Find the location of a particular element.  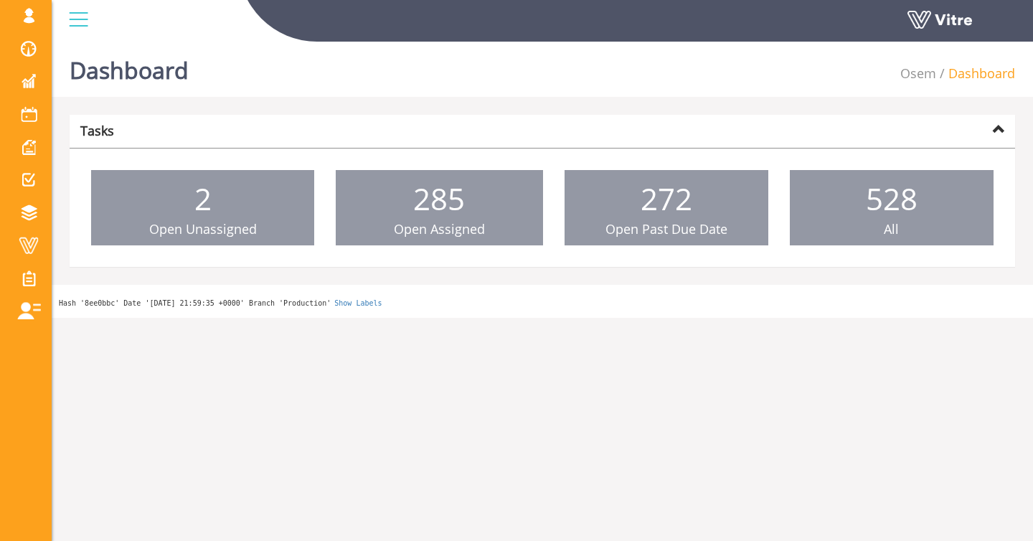

span: 528 is located at coordinates (892, 198).